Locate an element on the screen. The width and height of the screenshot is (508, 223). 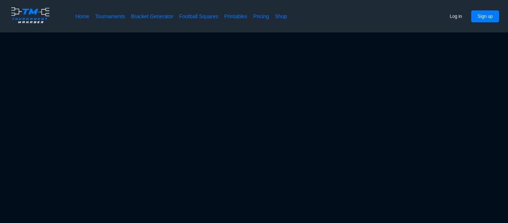
a: Shop is located at coordinates (281, 16).